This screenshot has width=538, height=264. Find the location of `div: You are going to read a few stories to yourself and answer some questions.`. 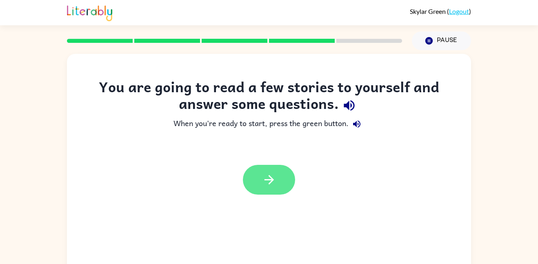

div: You are going to read a few stories to yourself and answer some questions. is located at coordinates (269, 97).